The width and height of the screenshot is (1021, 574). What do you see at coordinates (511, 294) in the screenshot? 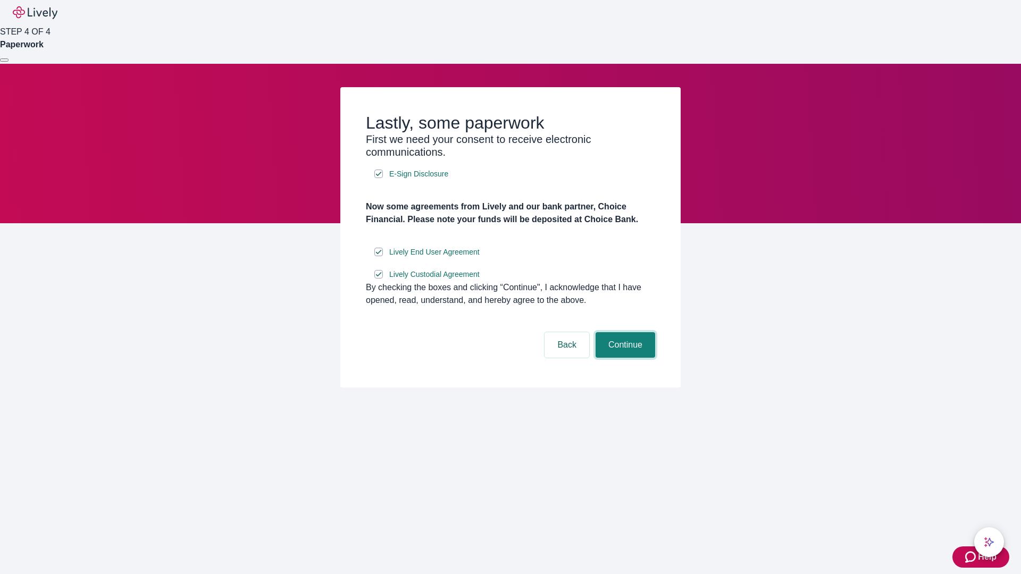
I see `div: By checking the boxes and clicking “Continue", I acknowledge that I have opened, read, understand...` at bounding box center [511, 294].